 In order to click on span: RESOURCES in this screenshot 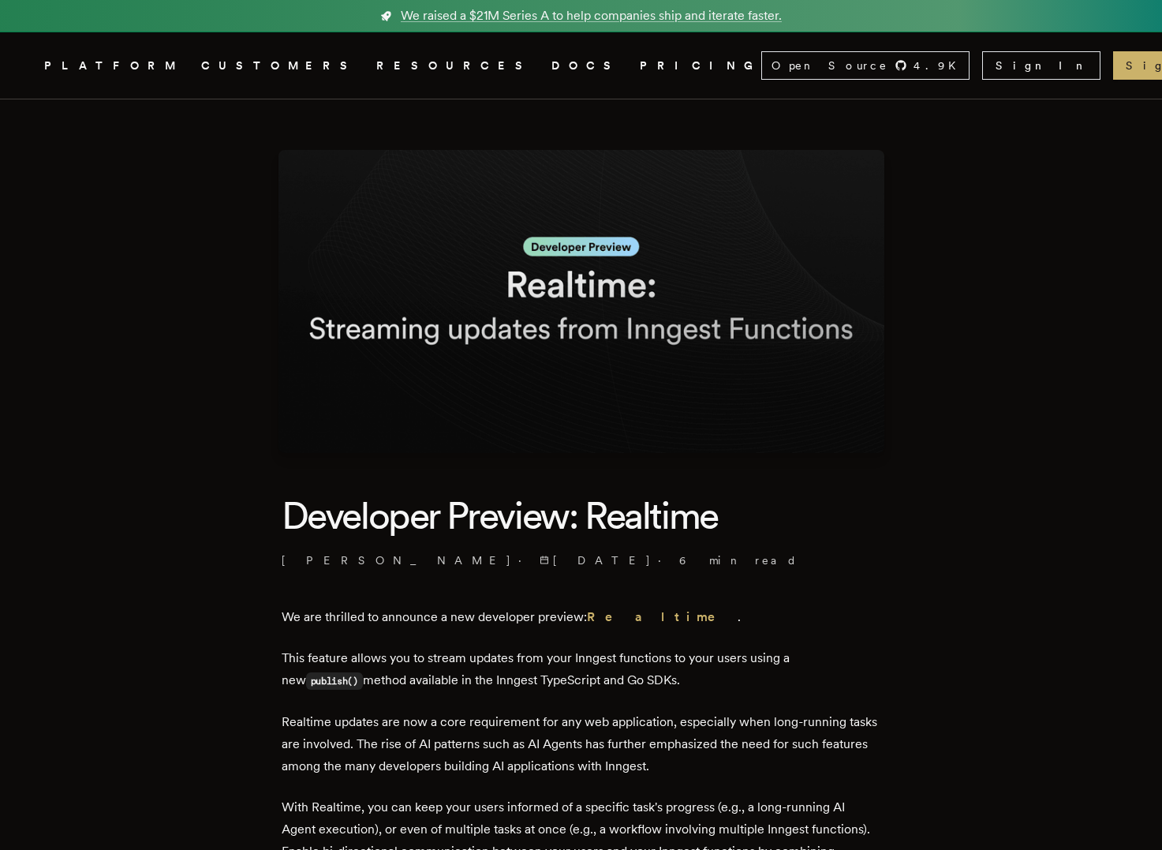, I will do `click(454, 65)`.